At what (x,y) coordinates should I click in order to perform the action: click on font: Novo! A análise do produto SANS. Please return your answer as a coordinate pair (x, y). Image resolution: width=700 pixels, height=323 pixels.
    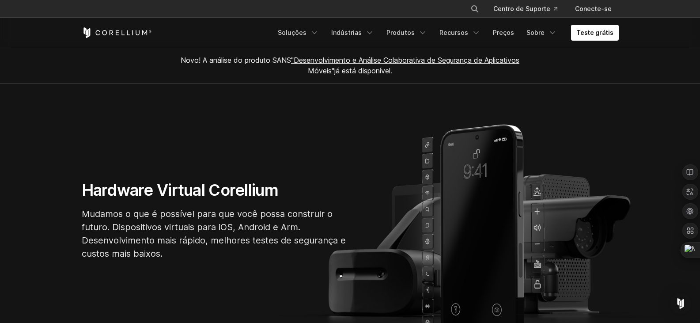
    Looking at the image, I should click on (236, 60).